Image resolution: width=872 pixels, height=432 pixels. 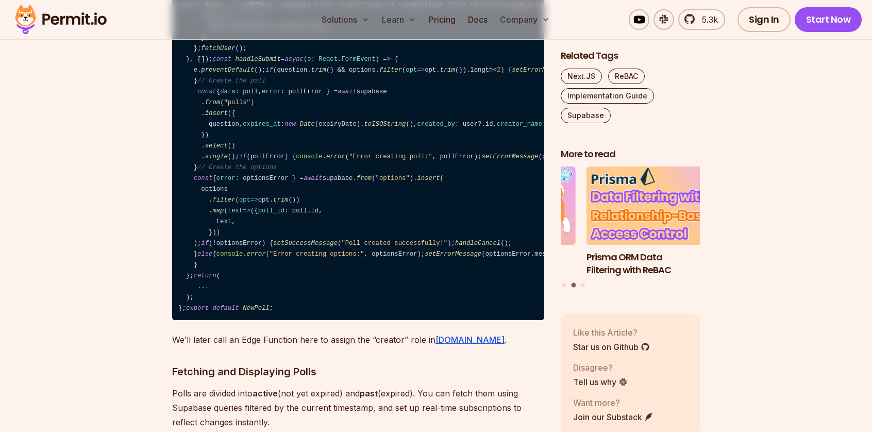 I want to click on a: Implementation Guide, so click(x=607, y=96).